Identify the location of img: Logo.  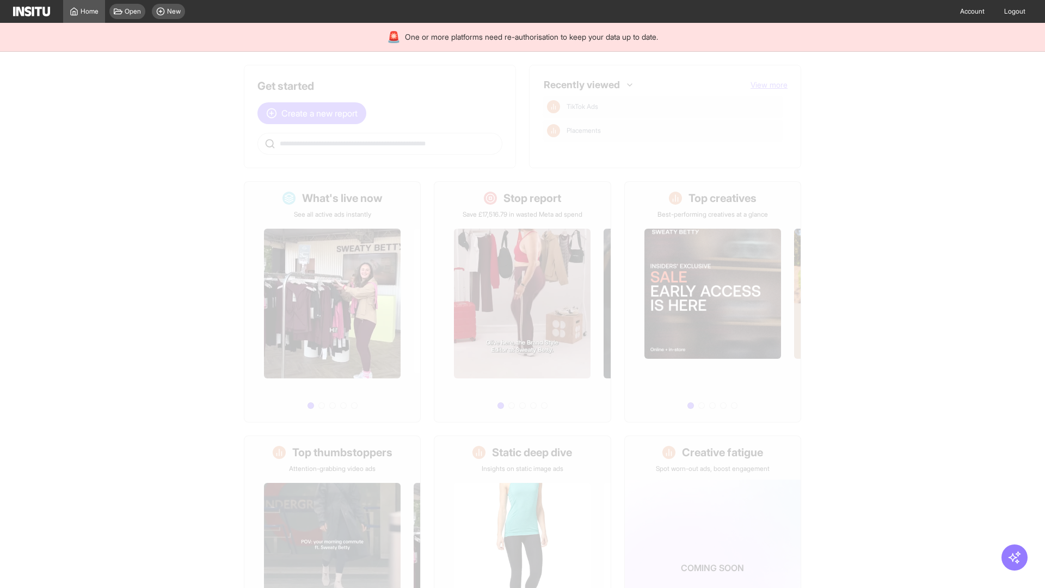
(32, 11).